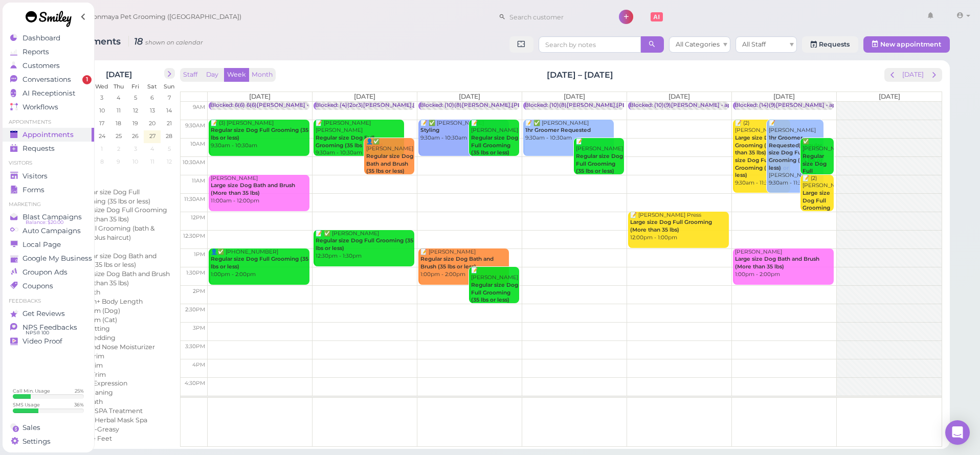 The height and width of the screenshot is (455, 980). Describe the element at coordinates (169, 86) in the screenshot. I see `span: Sun` at that location.